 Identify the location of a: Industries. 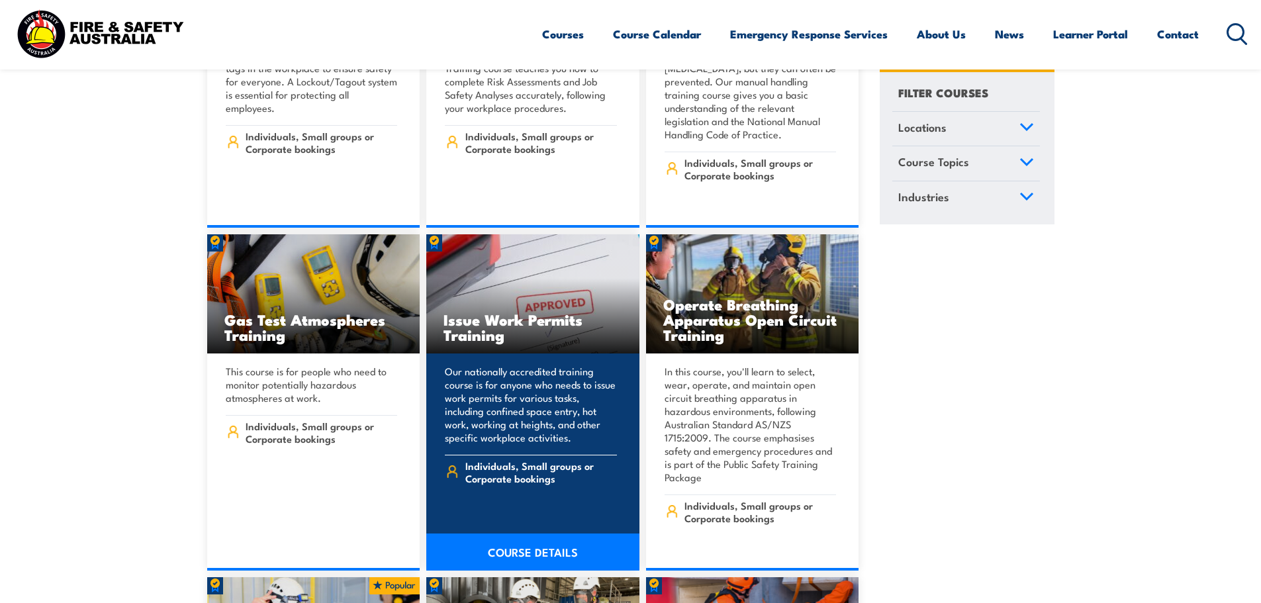
(966, 199).